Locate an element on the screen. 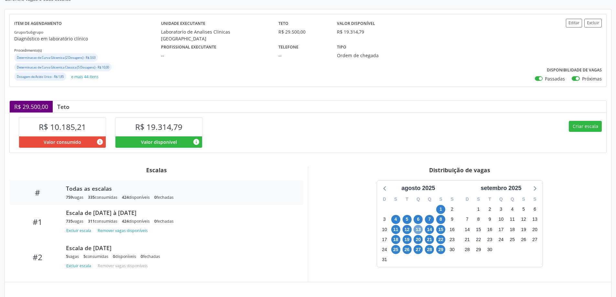 The image size is (616, 297). label: Valor disponível is located at coordinates (356, 24).